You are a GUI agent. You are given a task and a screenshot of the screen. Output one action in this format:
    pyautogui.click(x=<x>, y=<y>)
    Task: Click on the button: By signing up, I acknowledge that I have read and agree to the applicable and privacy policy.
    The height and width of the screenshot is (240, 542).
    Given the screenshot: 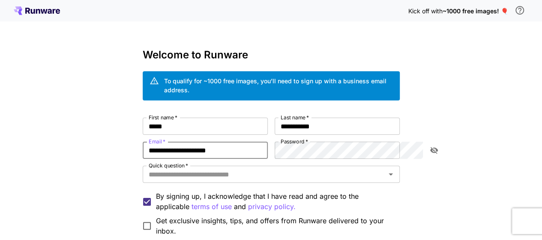 What is the action you would take?
    pyautogui.click(x=212, y=206)
    